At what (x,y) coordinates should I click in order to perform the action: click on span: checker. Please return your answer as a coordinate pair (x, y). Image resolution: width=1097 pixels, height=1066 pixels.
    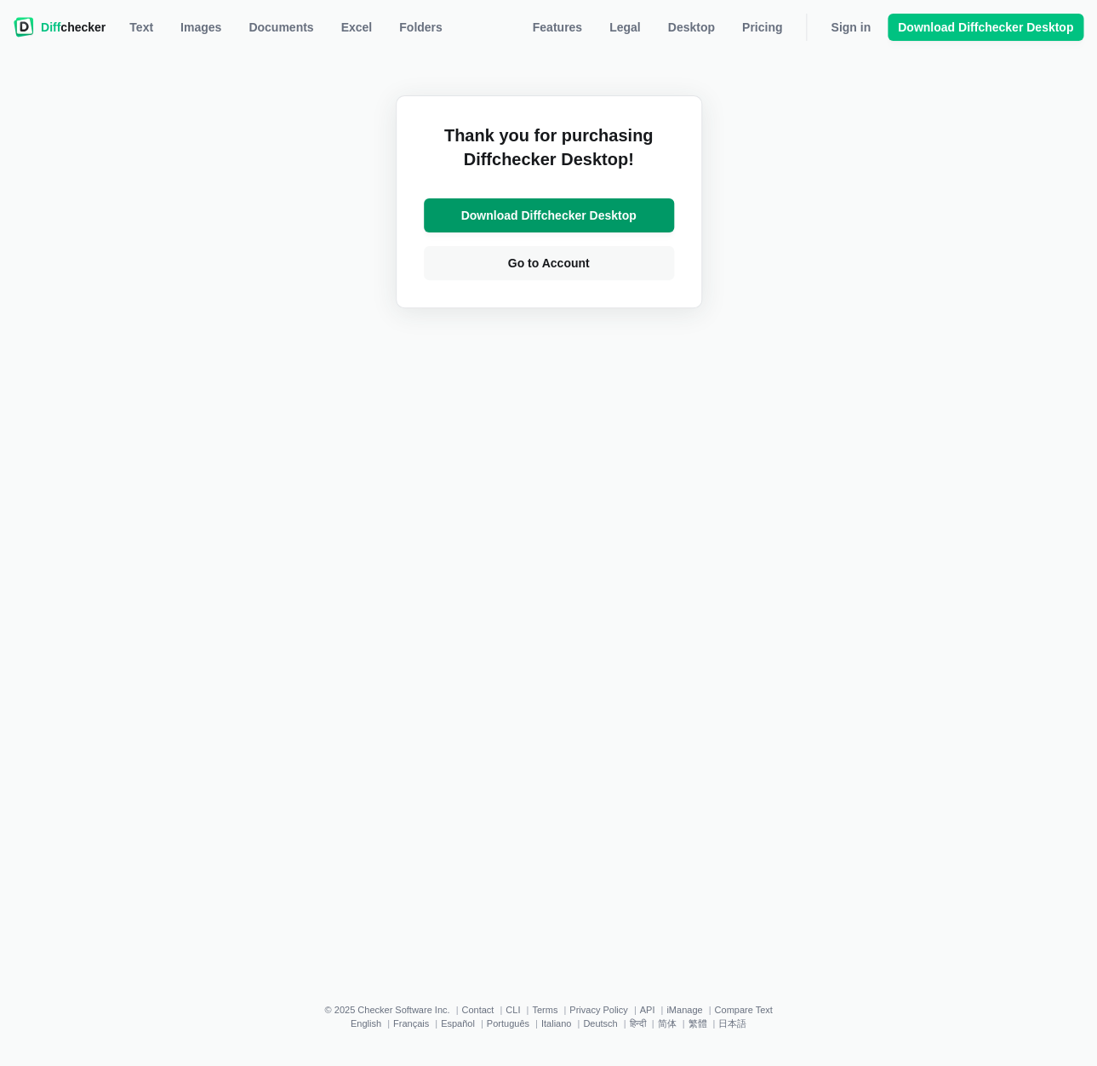
    Looking at the image, I should click on (73, 27).